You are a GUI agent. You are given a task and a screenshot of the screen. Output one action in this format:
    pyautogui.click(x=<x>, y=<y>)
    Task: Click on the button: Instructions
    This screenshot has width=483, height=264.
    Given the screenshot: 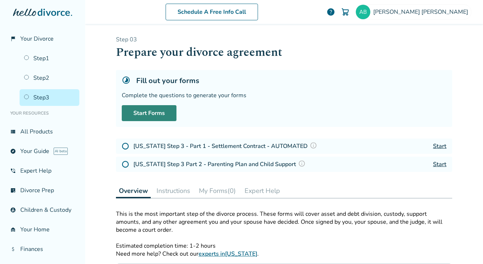 What is the action you would take?
    pyautogui.click(x=173, y=191)
    